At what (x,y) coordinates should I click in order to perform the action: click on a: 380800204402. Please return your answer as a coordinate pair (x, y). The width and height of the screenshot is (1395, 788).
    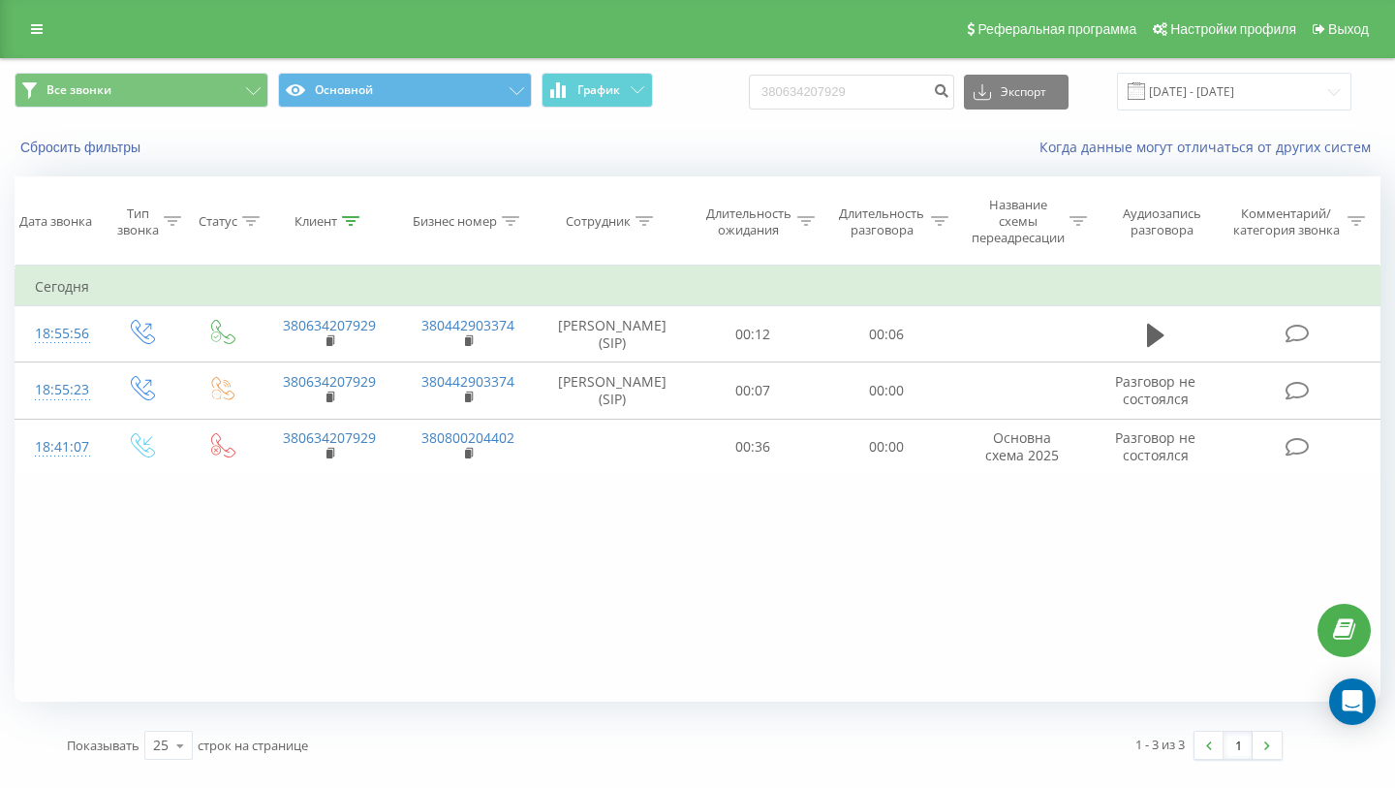
    Looking at the image, I should click on (468, 437).